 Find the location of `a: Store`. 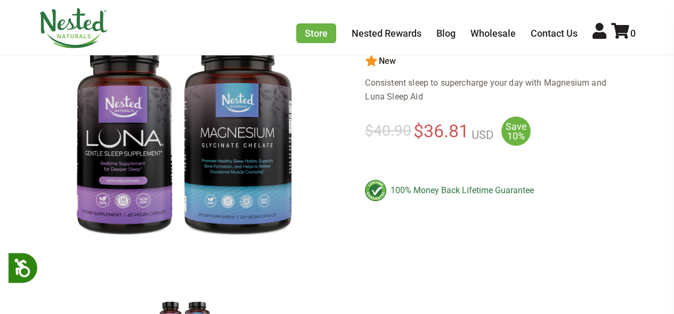

a: Store is located at coordinates (316, 33).